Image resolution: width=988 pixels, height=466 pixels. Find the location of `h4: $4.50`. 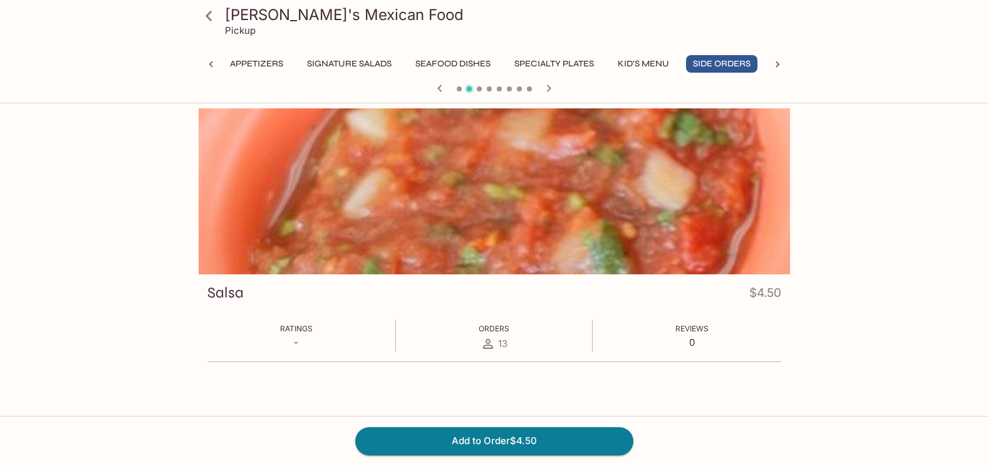

h4: $4.50 is located at coordinates (765, 295).